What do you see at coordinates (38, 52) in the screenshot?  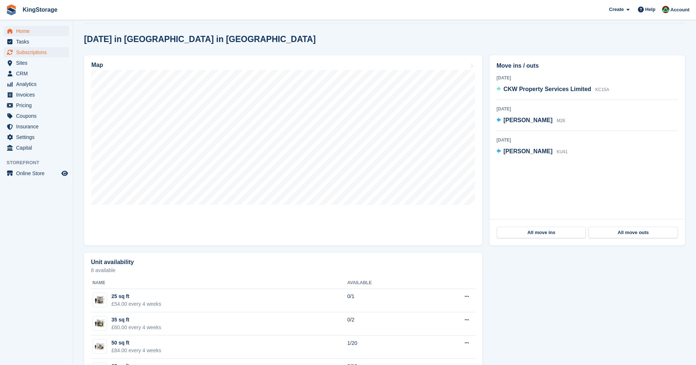 I see `span: Subscriptions` at bounding box center [38, 52].